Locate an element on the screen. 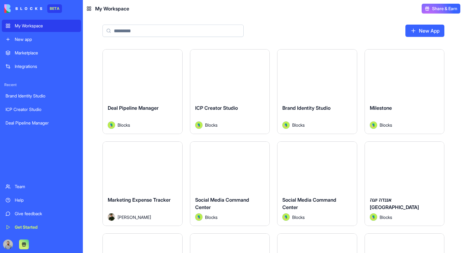 Image resolution: width=464 pixels, height=253 pixels. a: BETA is located at coordinates (33, 9).